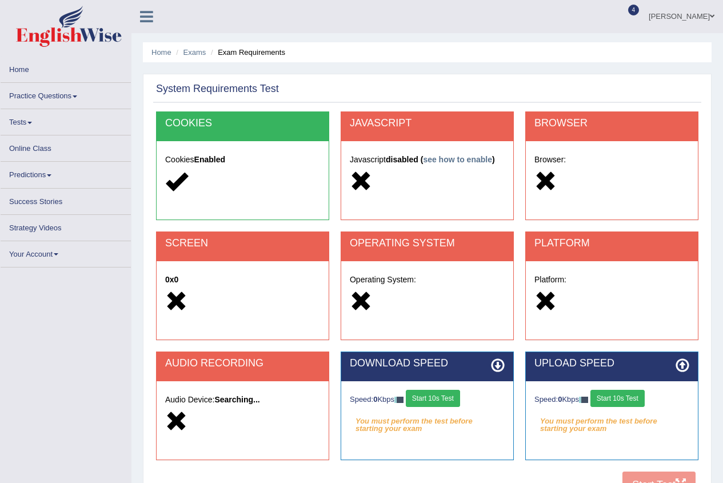 Image resolution: width=723 pixels, height=483 pixels. What do you see at coordinates (242, 159) in the screenshot?
I see `h5: Cookies` at bounding box center [242, 159].